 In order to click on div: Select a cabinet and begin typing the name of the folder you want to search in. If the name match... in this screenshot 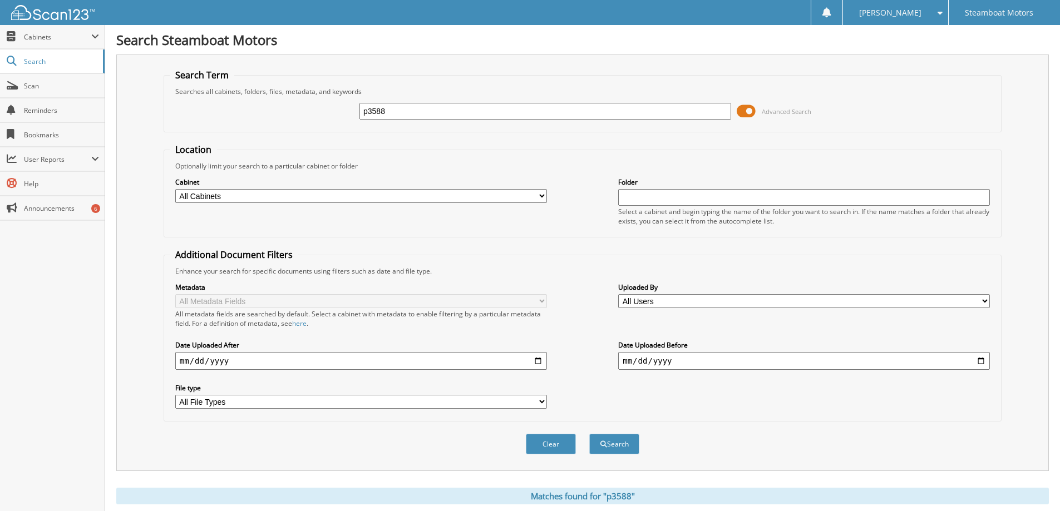, I will do `click(804, 216)`.